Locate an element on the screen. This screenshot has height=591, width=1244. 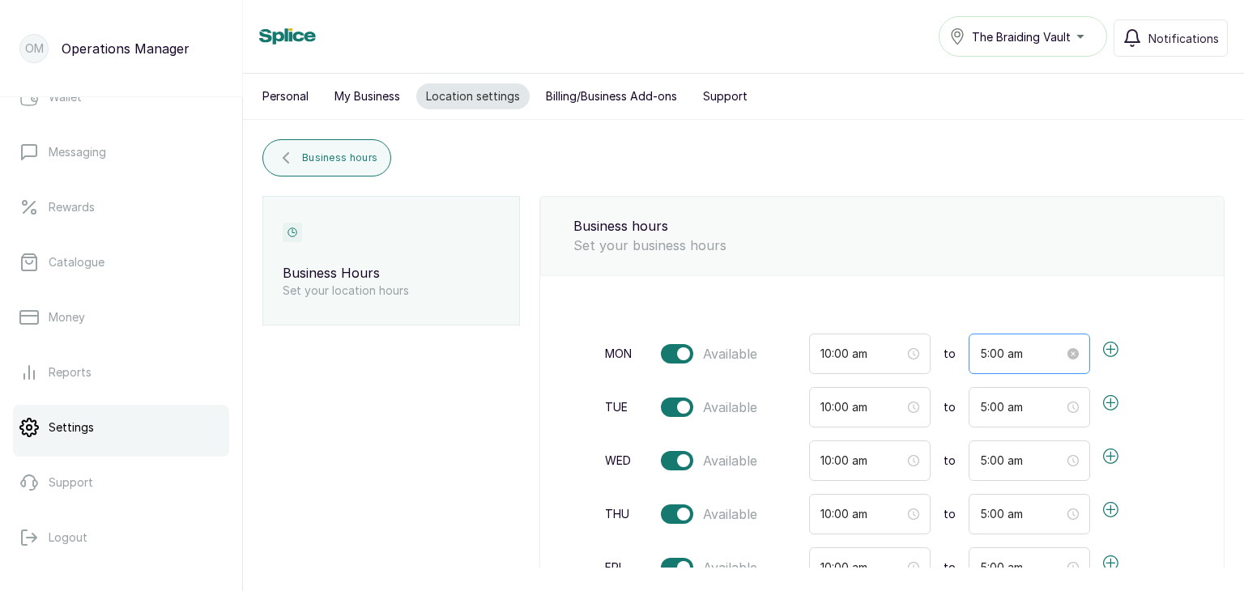
button: Personal is located at coordinates (285, 96).